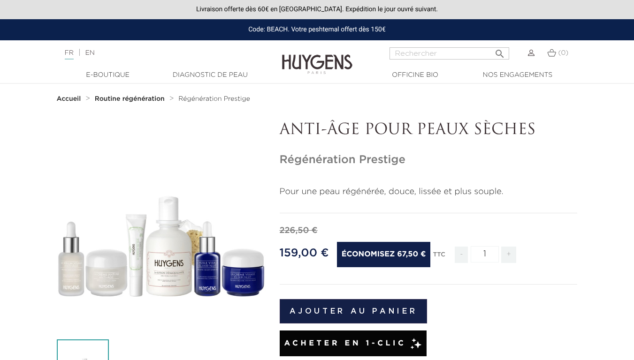  Describe the element at coordinates (563, 53) in the screenshot. I see `span: (0)` at that location.